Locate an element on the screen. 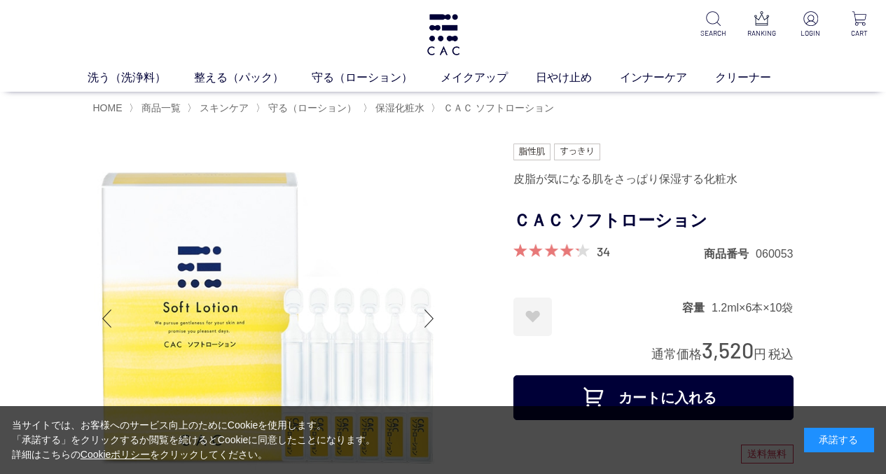 This screenshot has height=474, width=886. a: 洗う（洗浄料） is located at coordinates (141, 78).